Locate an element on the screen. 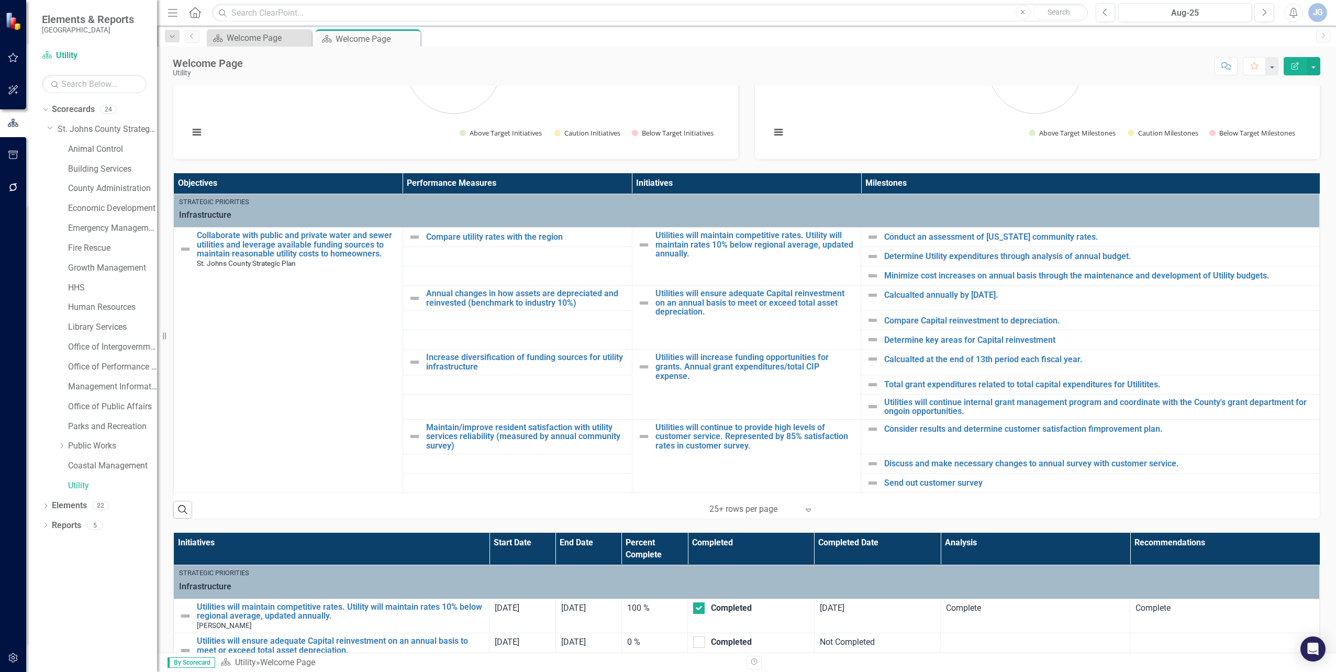 The height and width of the screenshot is (672, 1336). button: JG is located at coordinates (1318, 13).